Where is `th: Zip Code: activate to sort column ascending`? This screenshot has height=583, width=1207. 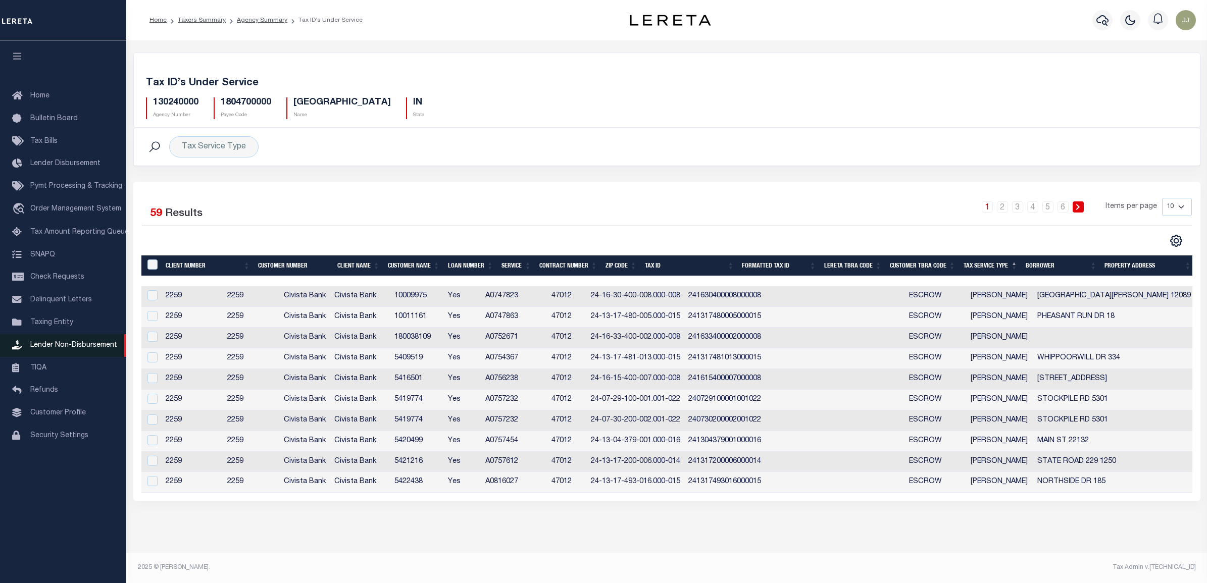
th: Zip Code: activate to sort column ascending is located at coordinates (621, 266).